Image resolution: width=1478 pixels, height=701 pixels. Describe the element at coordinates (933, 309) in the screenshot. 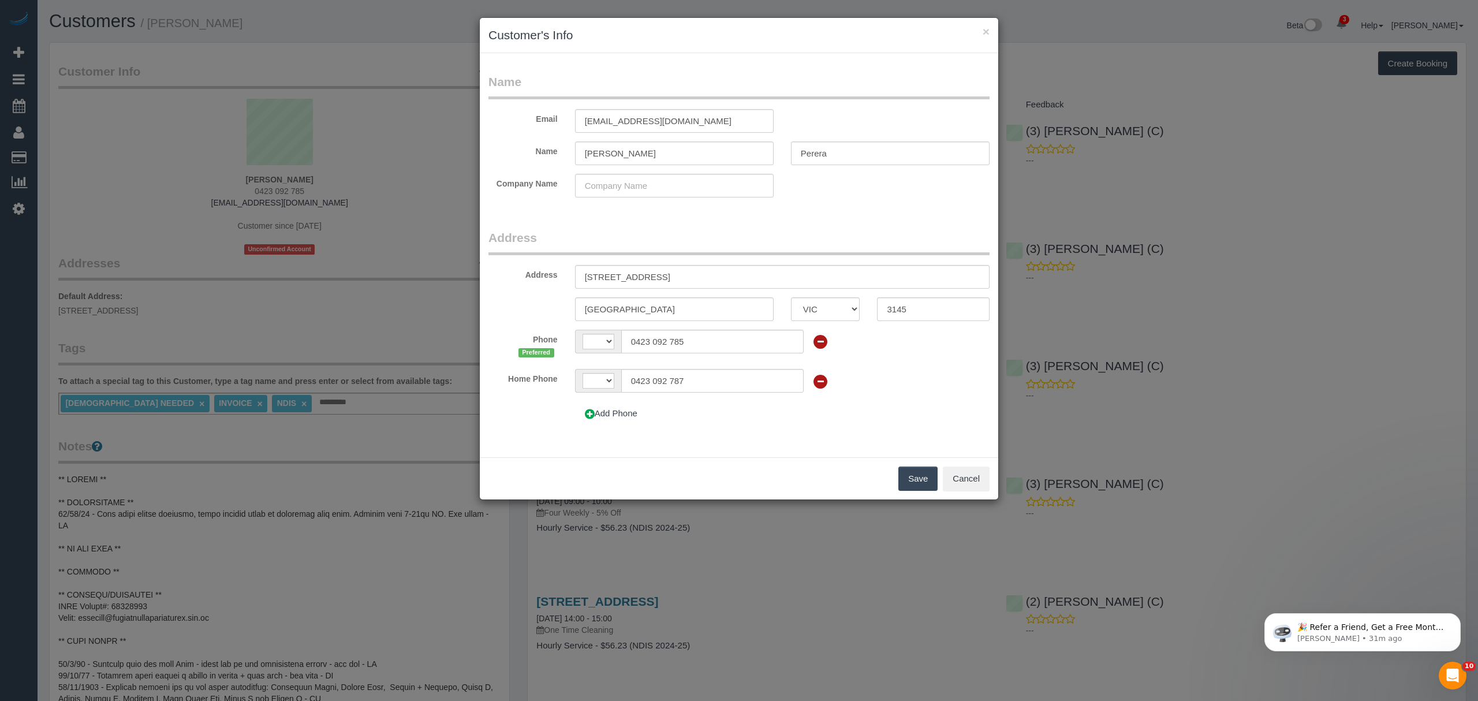

I see `input: Zip Code` at that location.